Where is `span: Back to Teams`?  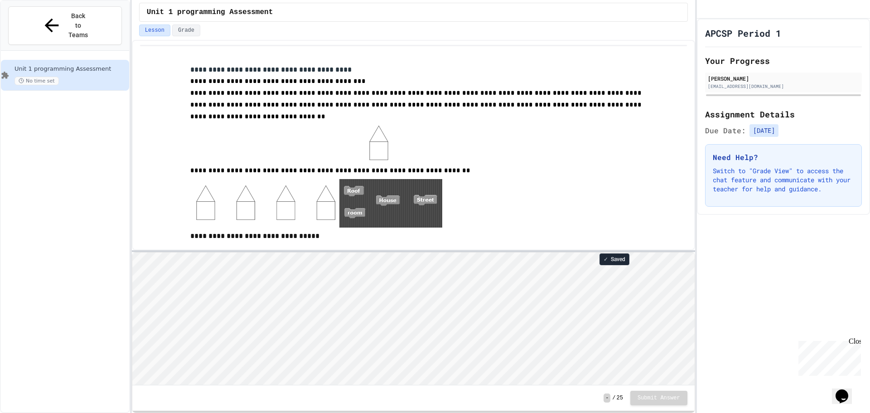 span: Back to Teams is located at coordinates (78, 25).